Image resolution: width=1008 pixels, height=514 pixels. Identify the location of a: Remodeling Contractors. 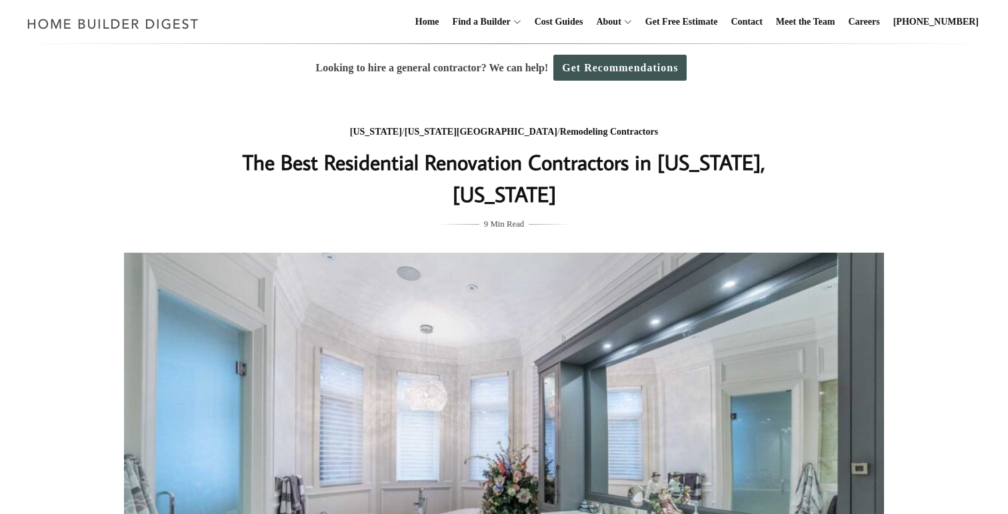
(609, 131).